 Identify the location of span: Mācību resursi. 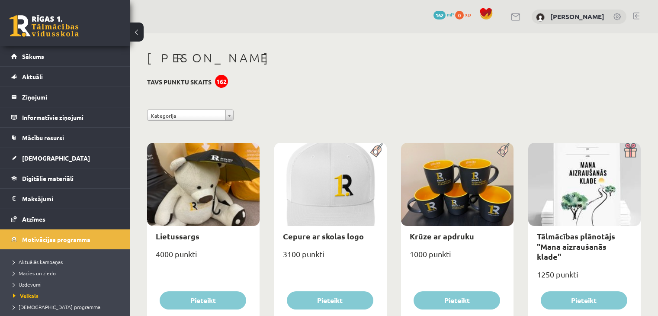
(43, 137).